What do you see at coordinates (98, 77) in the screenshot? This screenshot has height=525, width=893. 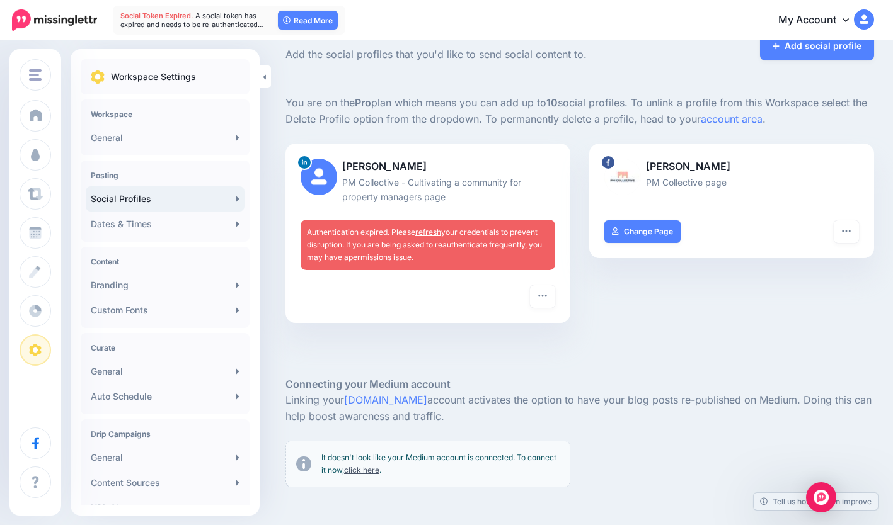 I see `img: settings.png` at bounding box center [98, 77].